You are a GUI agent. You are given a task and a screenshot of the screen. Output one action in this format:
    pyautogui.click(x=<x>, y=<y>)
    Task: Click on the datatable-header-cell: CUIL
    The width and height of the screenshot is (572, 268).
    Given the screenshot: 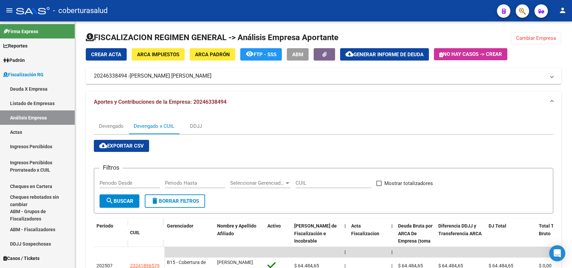 What is the action you would take?
    pyautogui.click(x=146, y=233)
    